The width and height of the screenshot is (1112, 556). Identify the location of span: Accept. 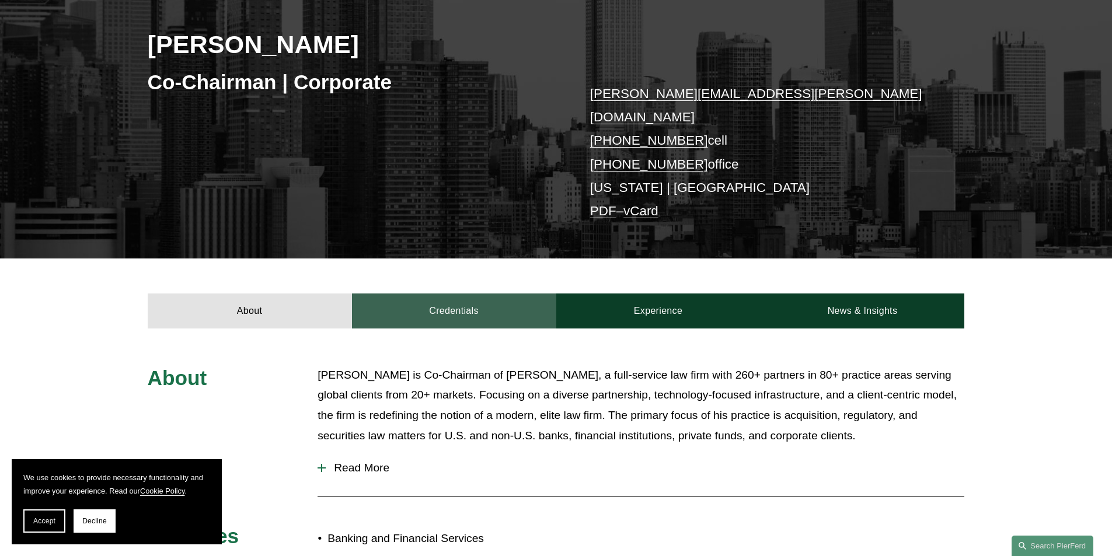
(44, 521).